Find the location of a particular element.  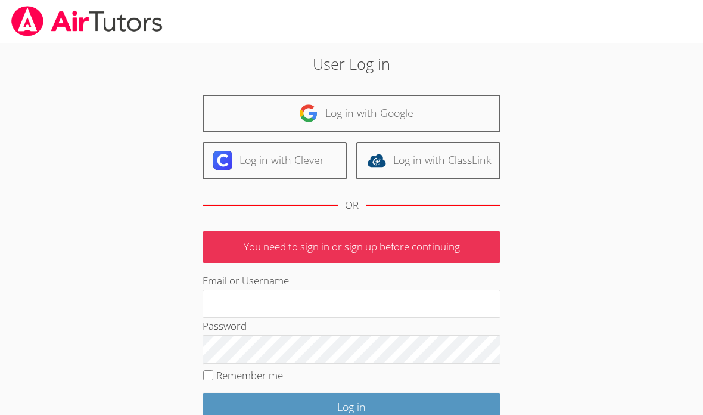

label: Password is located at coordinates (225, 325).